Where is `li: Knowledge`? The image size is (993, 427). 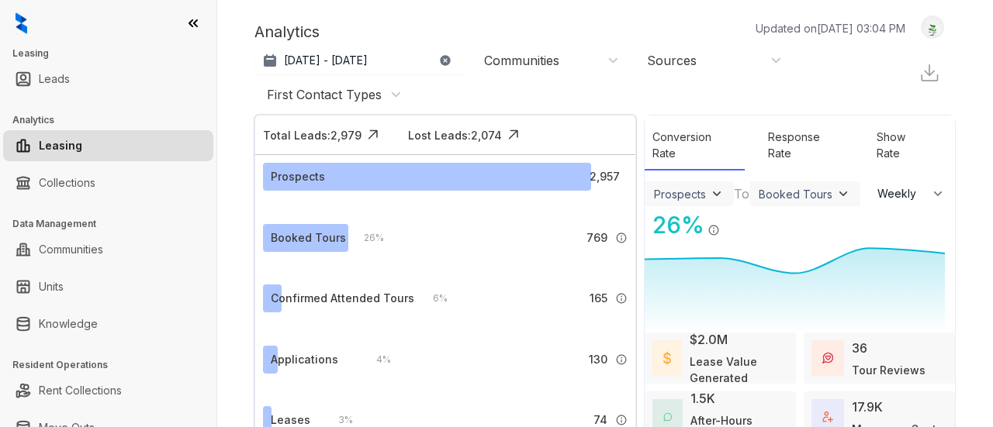 li: Knowledge is located at coordinates (108, 324).